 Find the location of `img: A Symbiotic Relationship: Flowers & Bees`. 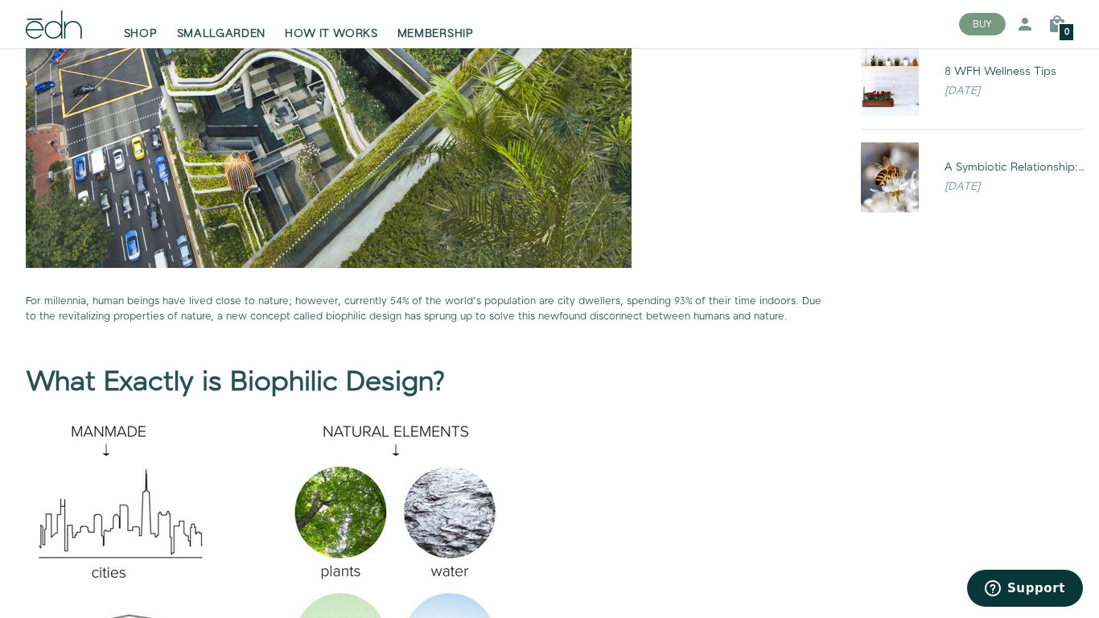

img: A Symbiotic Relationship: Flowers & Bees is located at coordinates (890, 177).